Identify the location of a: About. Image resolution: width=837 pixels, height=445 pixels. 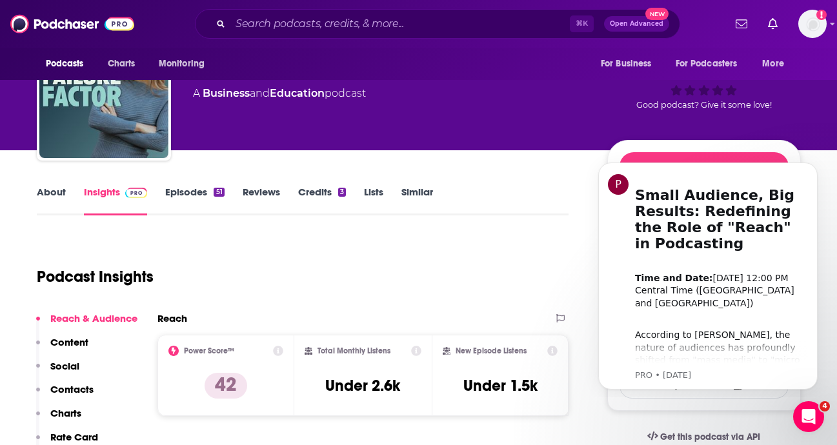
(51, 201).